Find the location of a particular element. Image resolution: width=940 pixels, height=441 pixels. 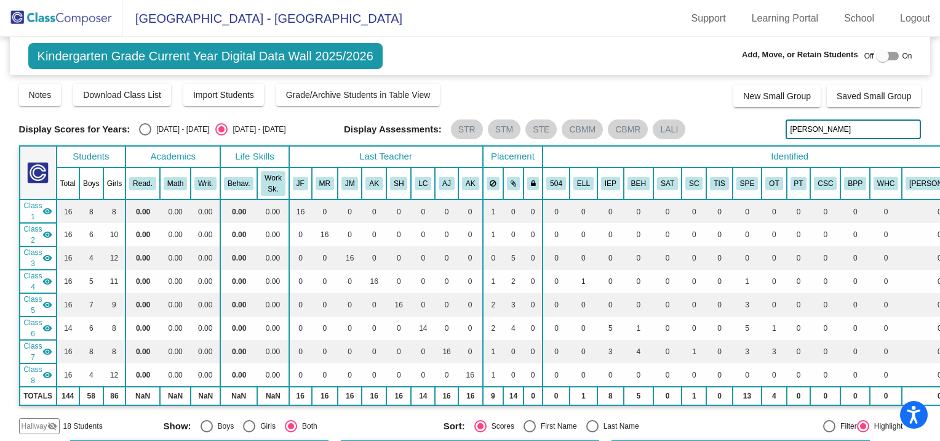

th: English Language Learner is located at coordinates (583, 183).